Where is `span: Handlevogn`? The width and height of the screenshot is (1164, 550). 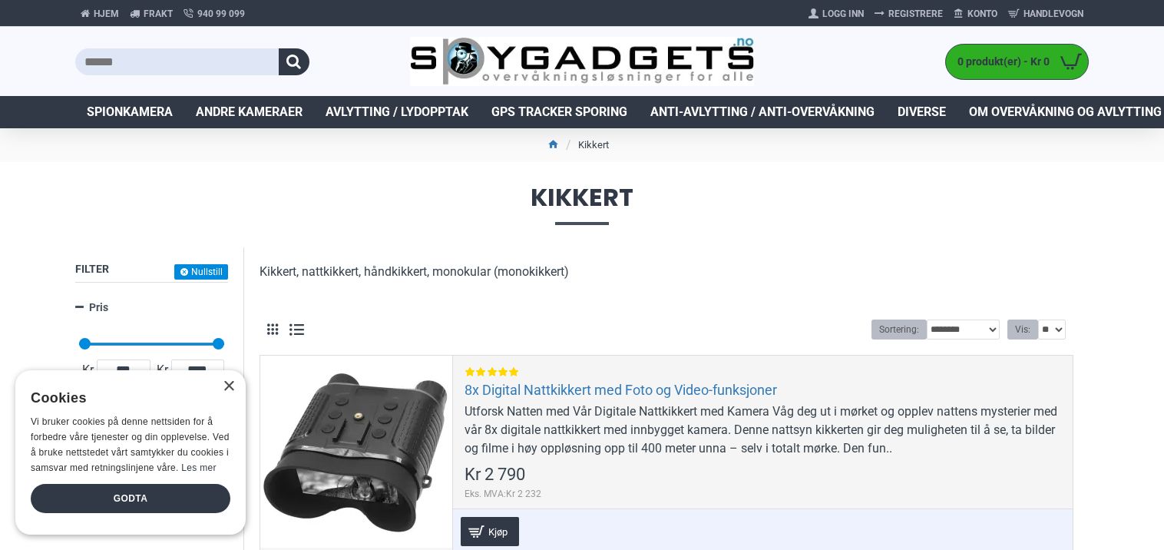
span: Handlevogn is located at coordinates (1054, 14).